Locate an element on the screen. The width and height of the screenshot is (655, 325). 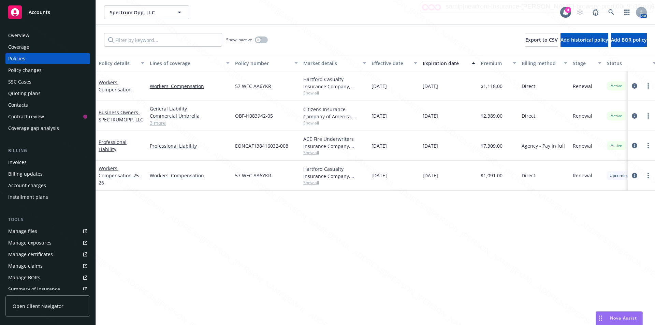
span: Upcoming is located at coordinates (619, 176).